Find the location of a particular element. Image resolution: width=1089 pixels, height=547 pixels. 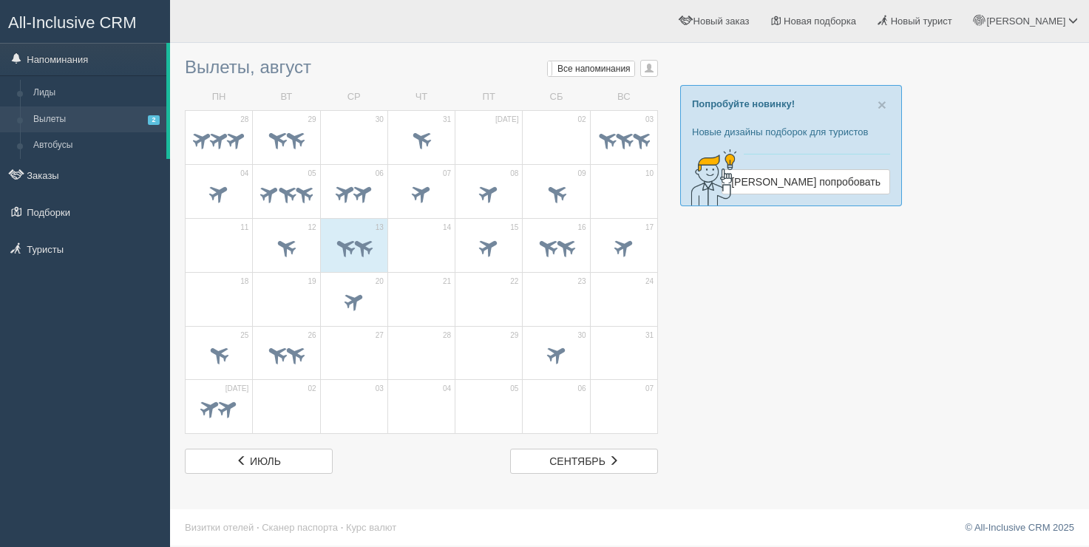

a: Курс валют is located at coordinates (371, 527).